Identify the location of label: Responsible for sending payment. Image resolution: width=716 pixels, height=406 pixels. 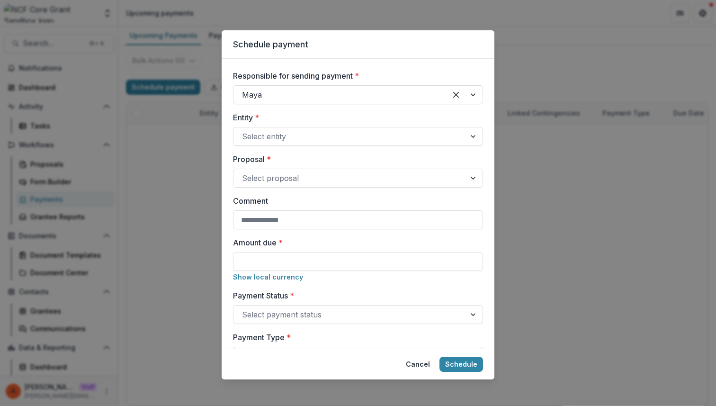
(355, 76).